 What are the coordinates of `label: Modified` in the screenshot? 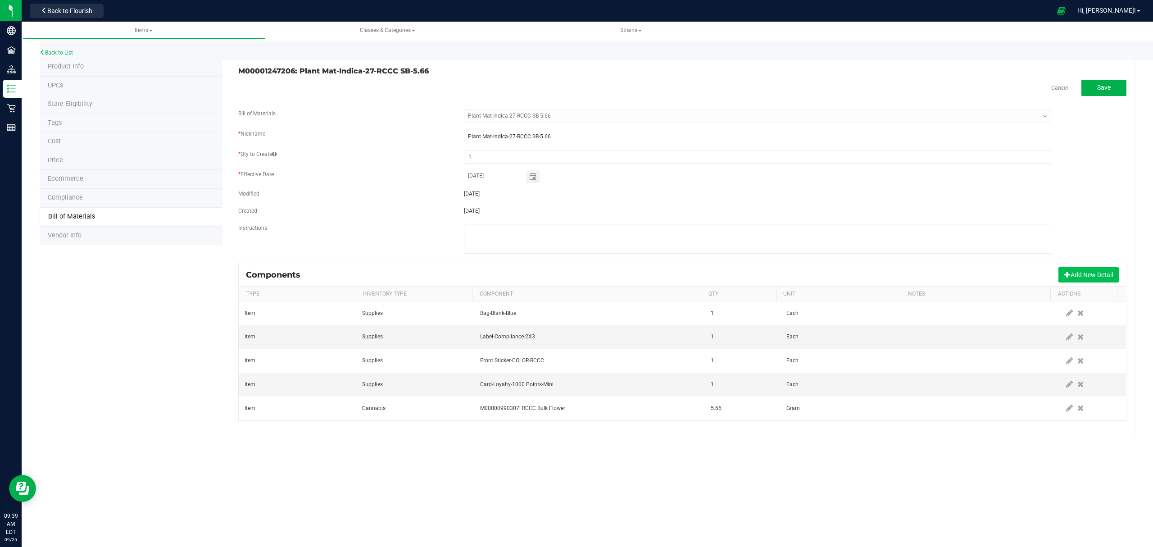 It's located at (249, 194).